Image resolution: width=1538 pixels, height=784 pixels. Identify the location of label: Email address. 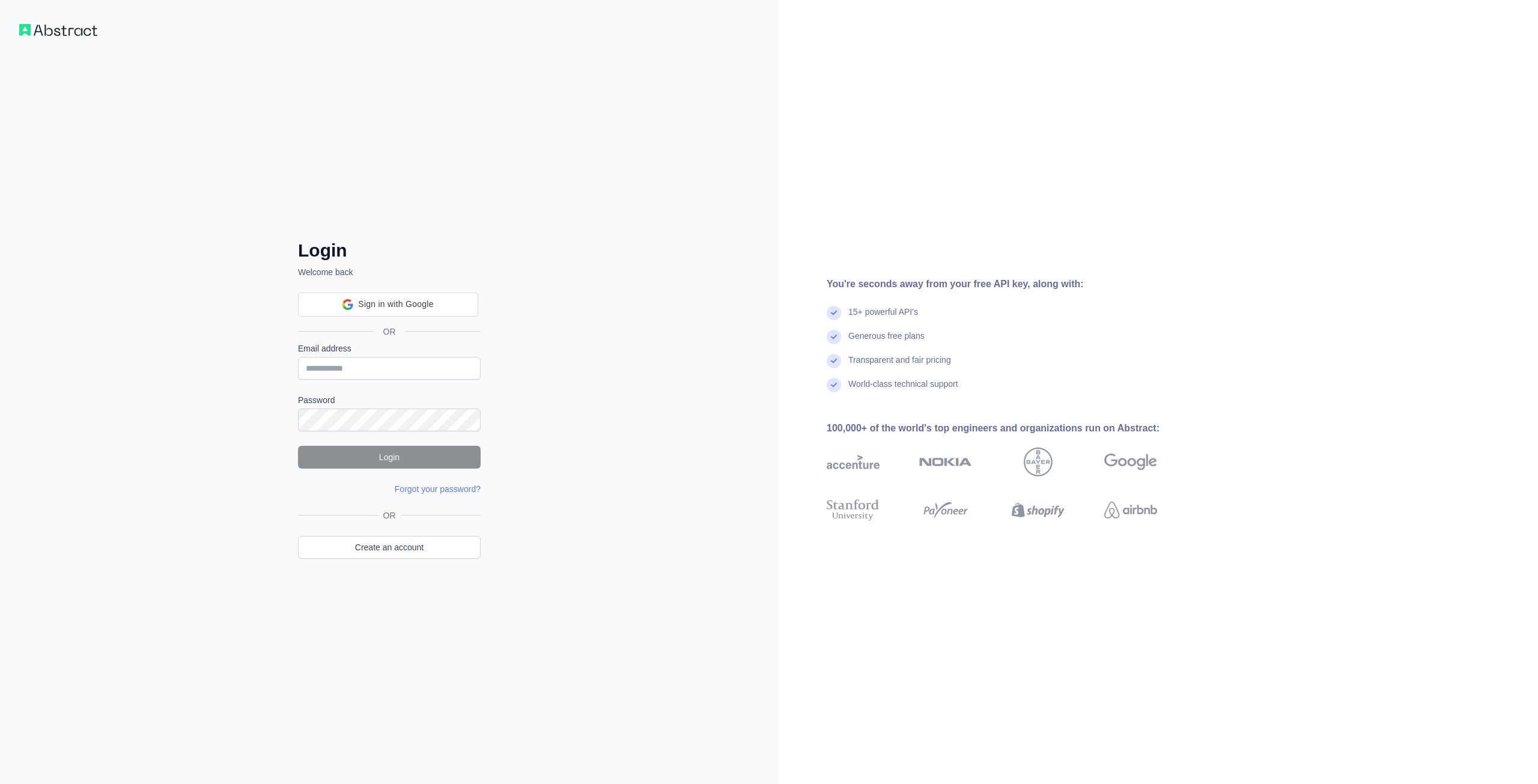
(390, 348).